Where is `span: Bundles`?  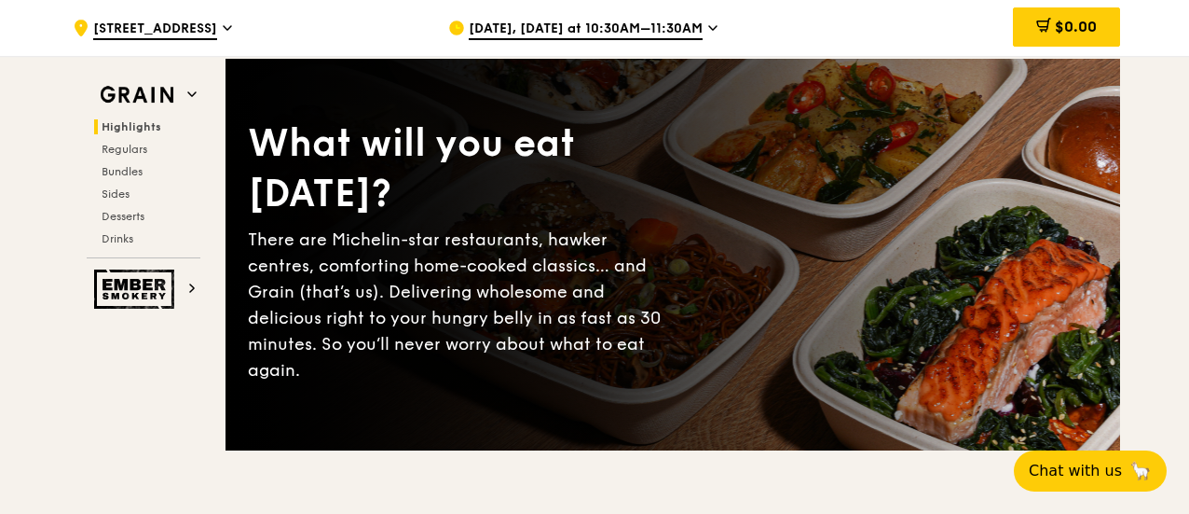 span: Bundles is located at coordinates (122, 171).